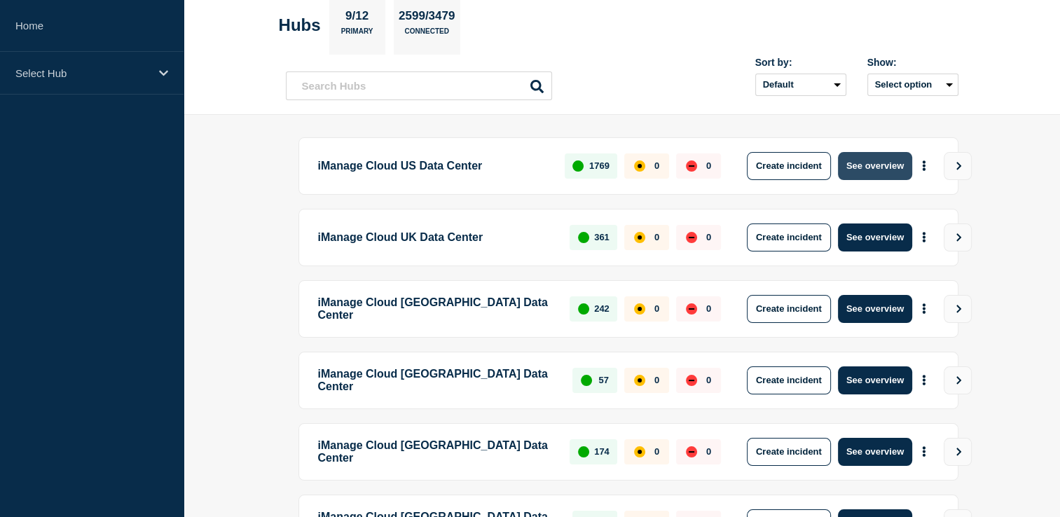  Describe the element at coordinates (602, 237) in the screenshot. I see `p: 361` at that location.